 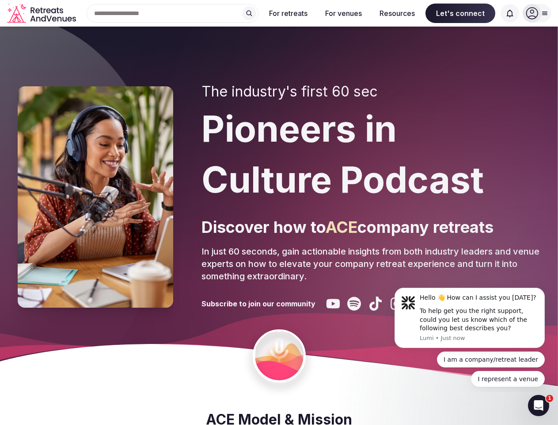 I want to click on img: Profile image for Lumi, so click(x=27, y=23).